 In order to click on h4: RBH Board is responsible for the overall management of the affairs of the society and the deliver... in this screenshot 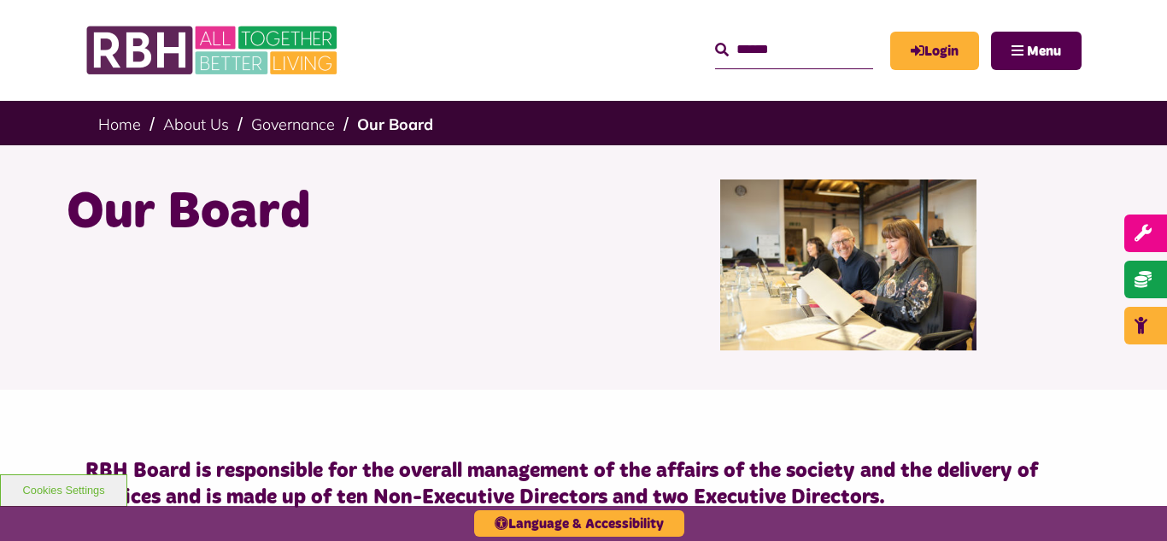, I will do `click(583, 484)`.